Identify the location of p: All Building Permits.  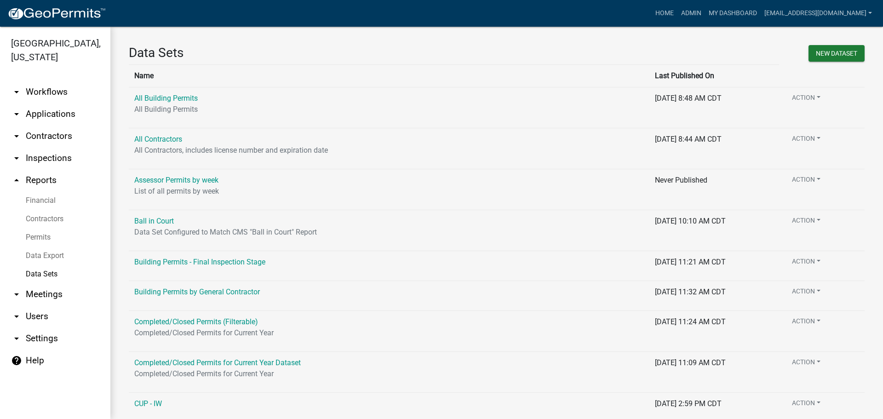
(389, 109).